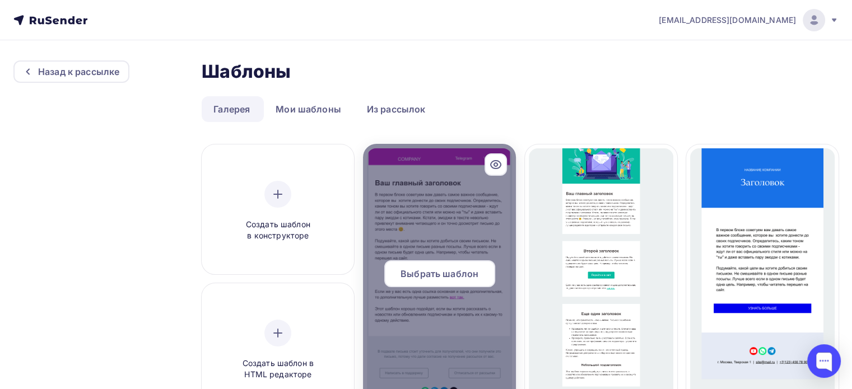 This screenshot has height=389, width=852. I want to click on div: Назад к рассылке, so click(78, 72).